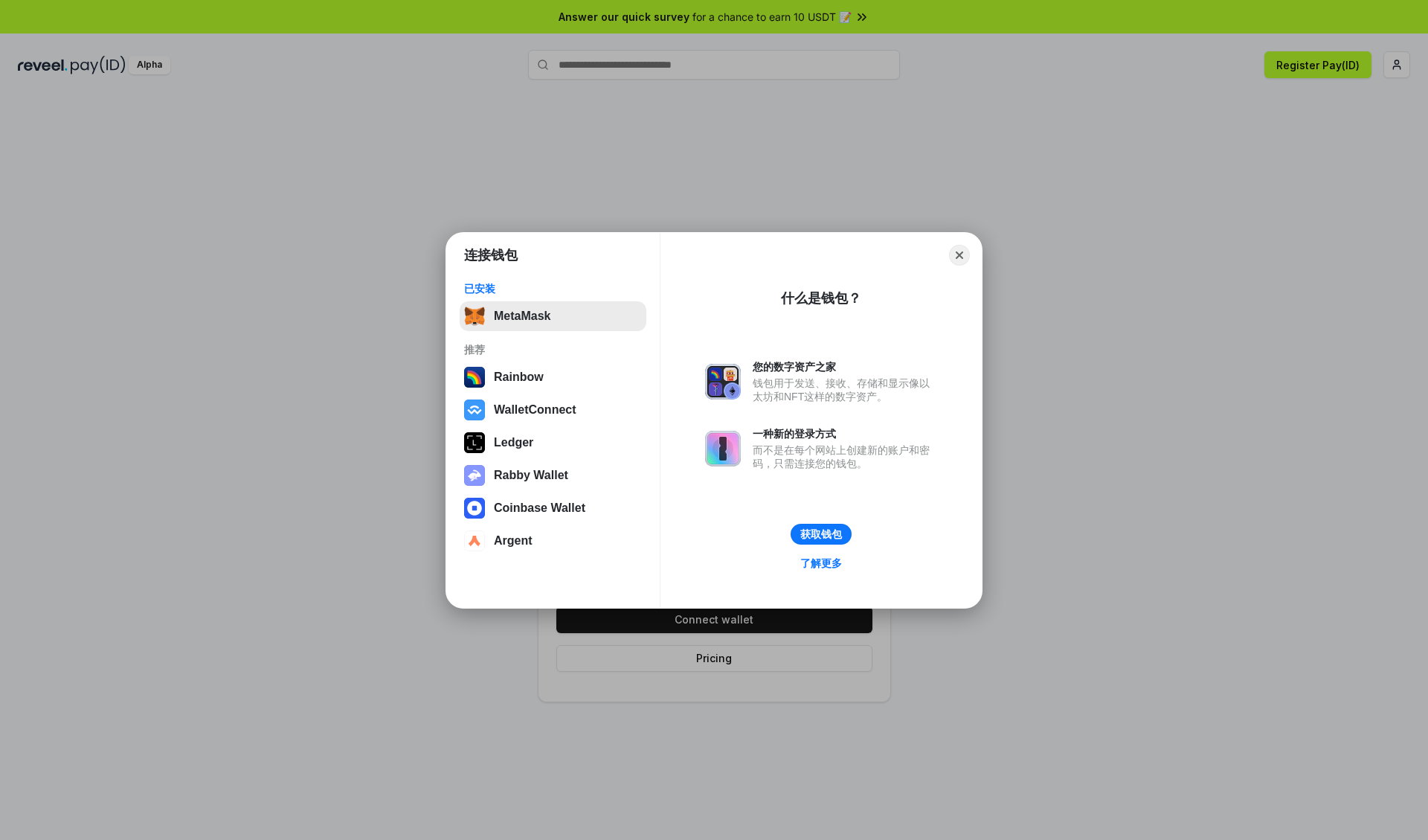 Image resolution: width=1428 pixels, height=840 pixels. What do you see at coordinates (552, 443) in the screenshot?
I see `button: Ledger` at bounding box center [552, 443].